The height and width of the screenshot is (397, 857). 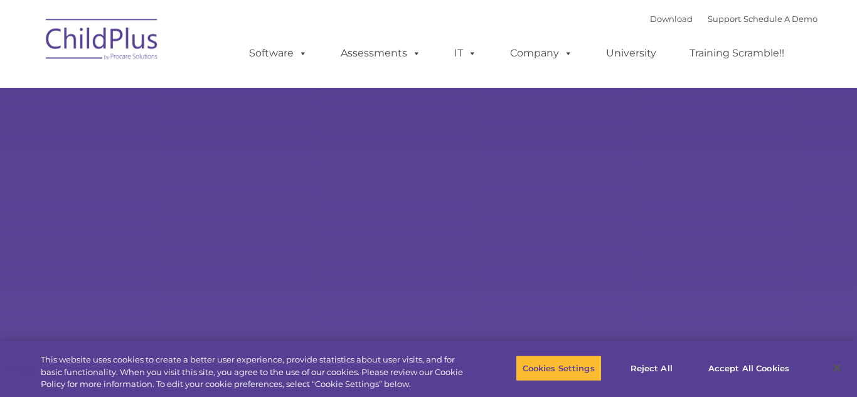 I want to click on a: Assessments, so click(x=381, y=53).